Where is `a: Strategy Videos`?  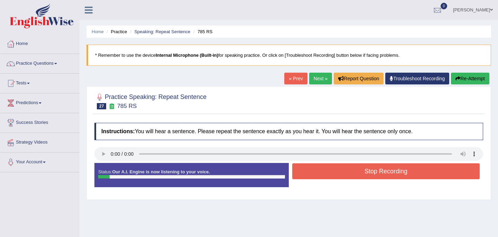
a: Strategy Videos is located at coordinates (40, 141).